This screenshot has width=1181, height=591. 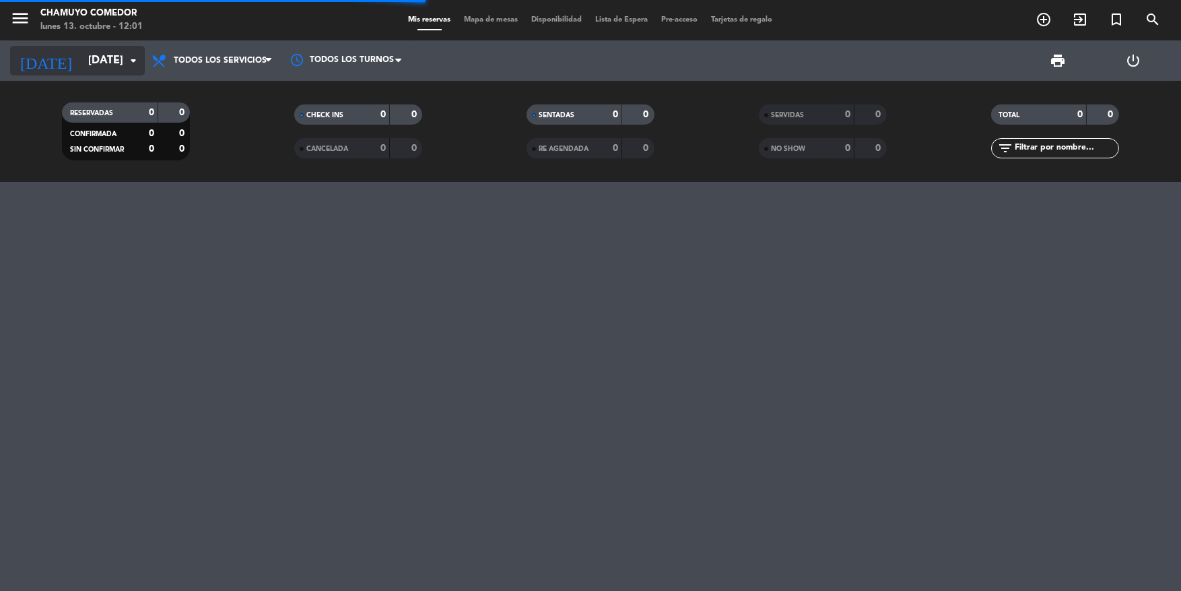 What do you see at coordinates (1010, 115) in the screenshot?
I see `span: TOTAL` at bounding box center [1010, 115].